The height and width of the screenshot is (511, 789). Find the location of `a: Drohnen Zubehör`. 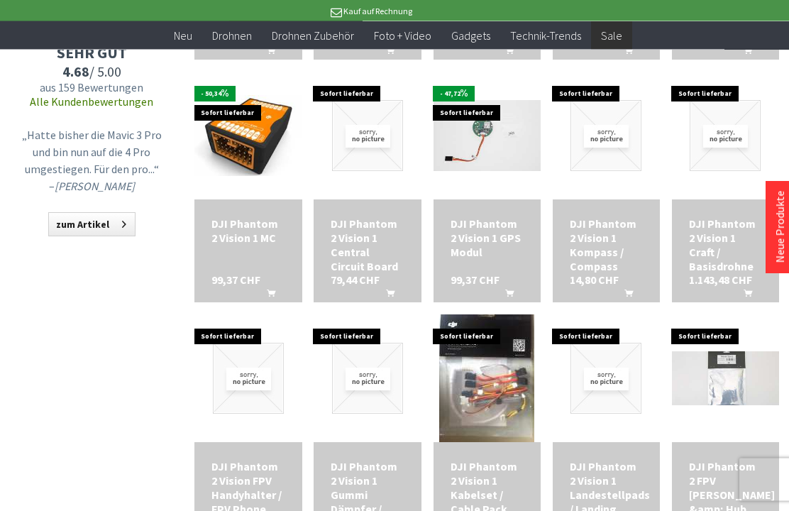

a: Drohnen Zubehör is located at coordinates (313, 35).